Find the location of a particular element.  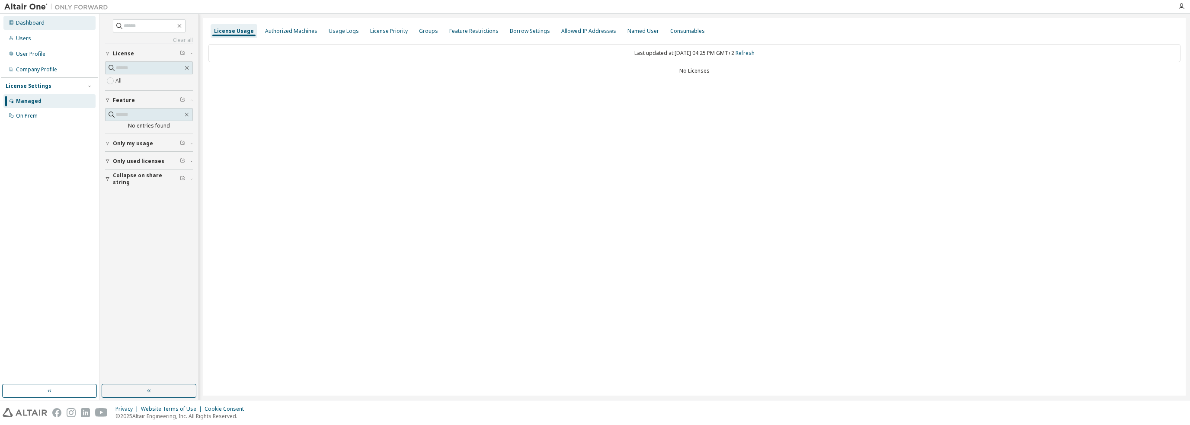

div: Dashboard is located at coordinates (30, 23).